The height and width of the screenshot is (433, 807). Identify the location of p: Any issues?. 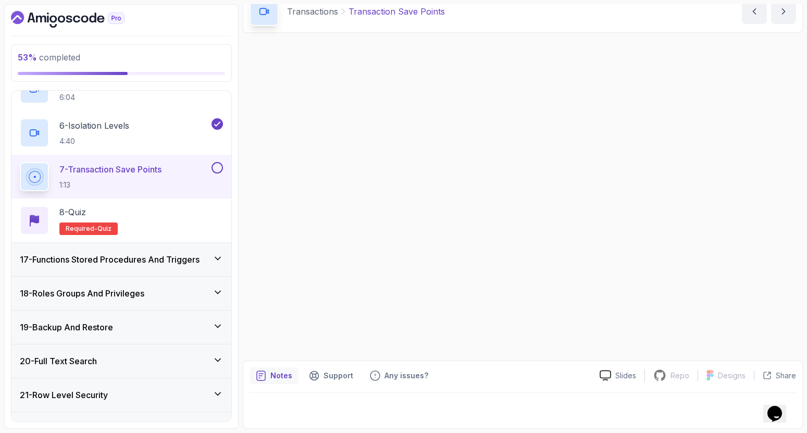
(406, 376).